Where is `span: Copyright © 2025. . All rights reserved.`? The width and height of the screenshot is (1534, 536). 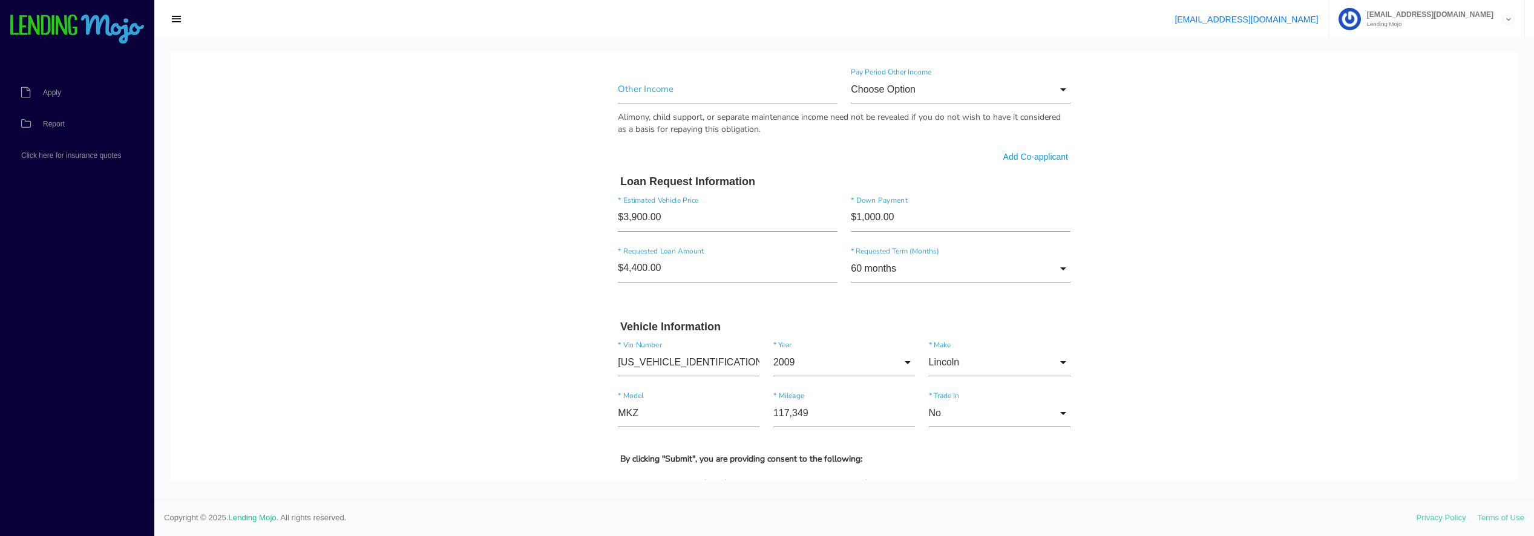
span: Copyright © 2025. . All rights reserved. is located at coordinates (790, 518).